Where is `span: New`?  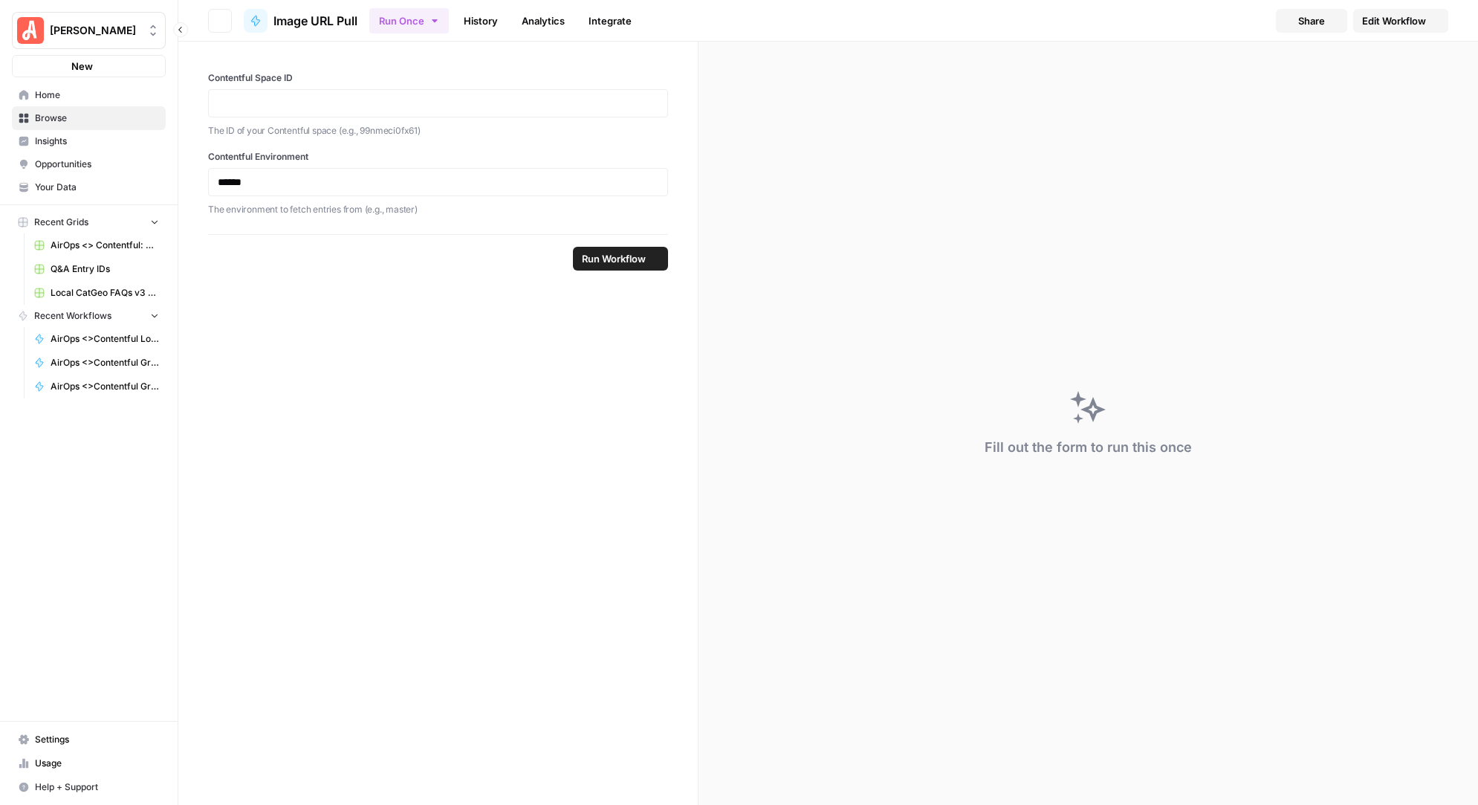 span: New is located at coordinates (82, 66).